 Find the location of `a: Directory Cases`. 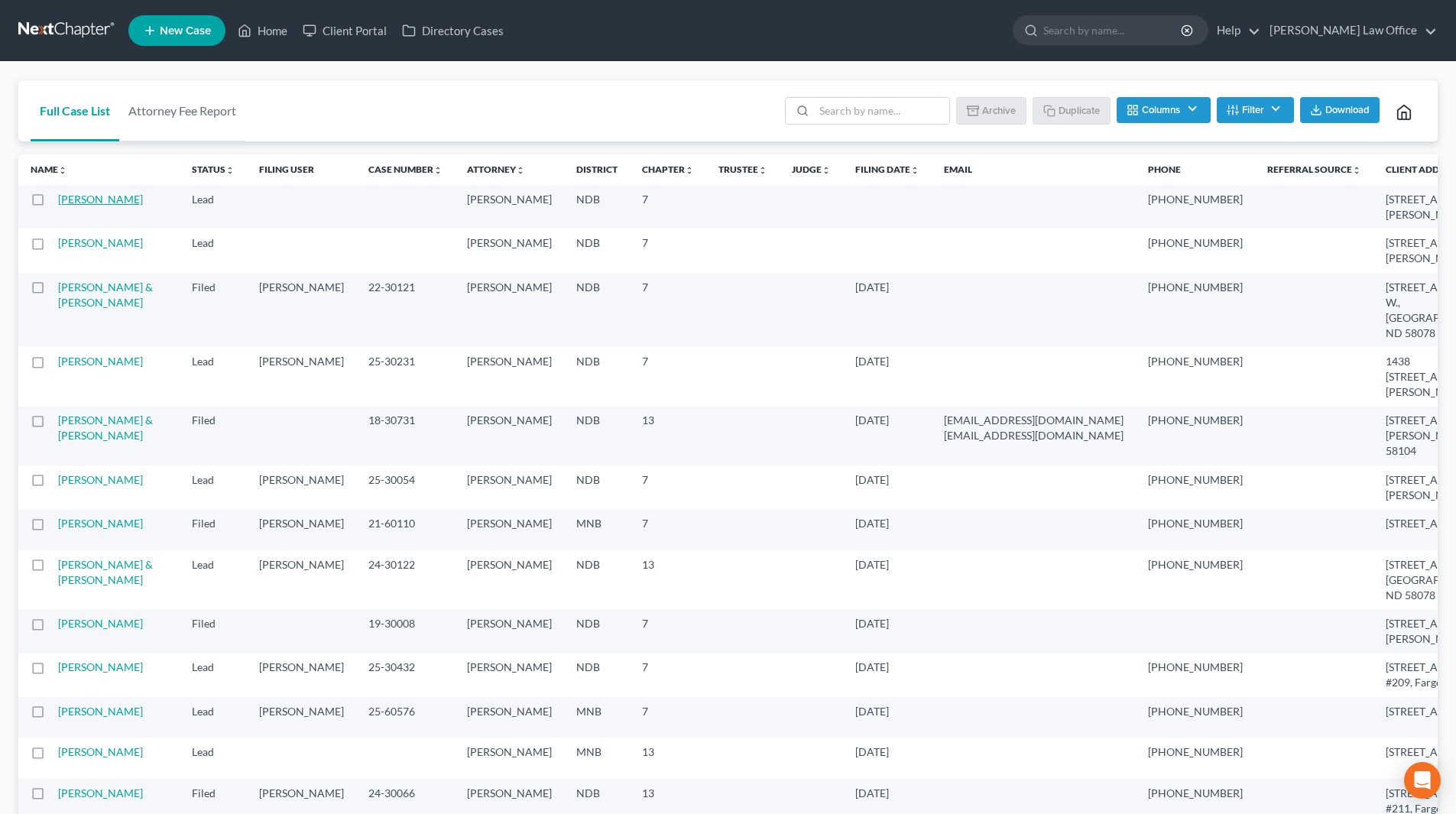

a: Directory Cases is located at coordinates (452, 30).